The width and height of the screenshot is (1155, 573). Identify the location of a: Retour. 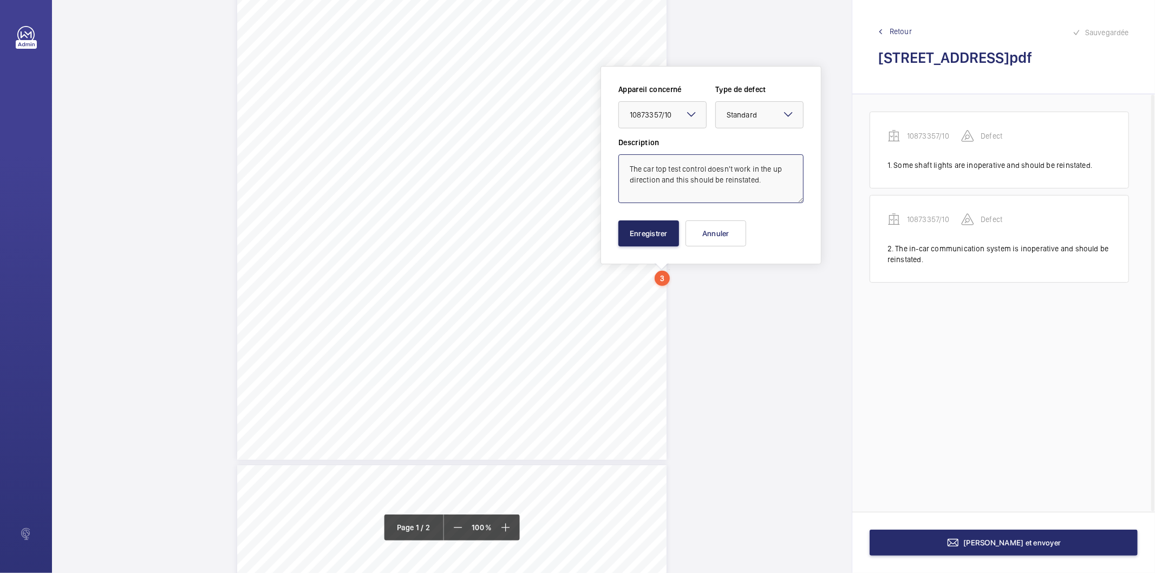
(1003, 31).